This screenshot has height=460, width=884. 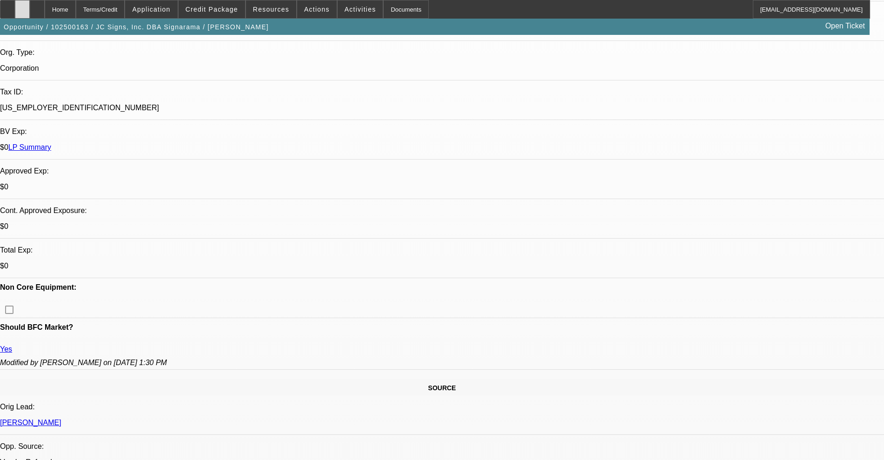 I want to click on span: Application, so click(x=151, y=9).